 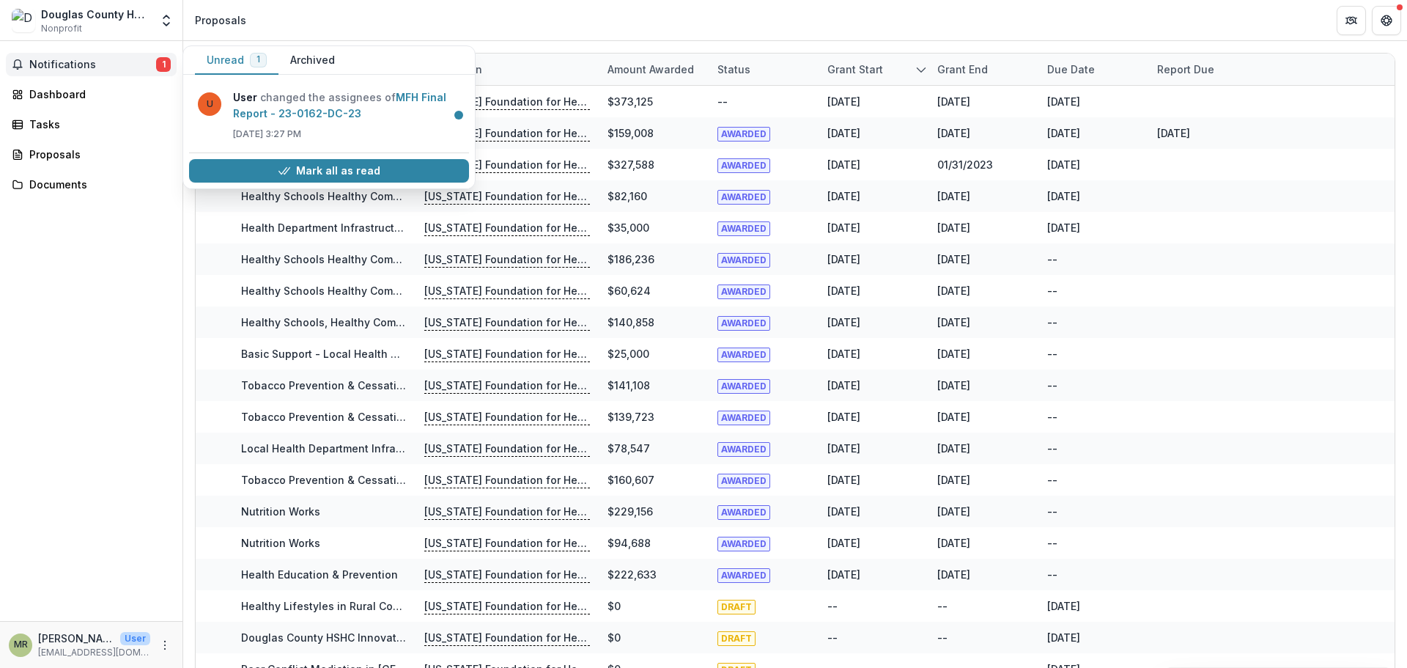 I want to click on div: $78,547, so click(x=629, y=448).